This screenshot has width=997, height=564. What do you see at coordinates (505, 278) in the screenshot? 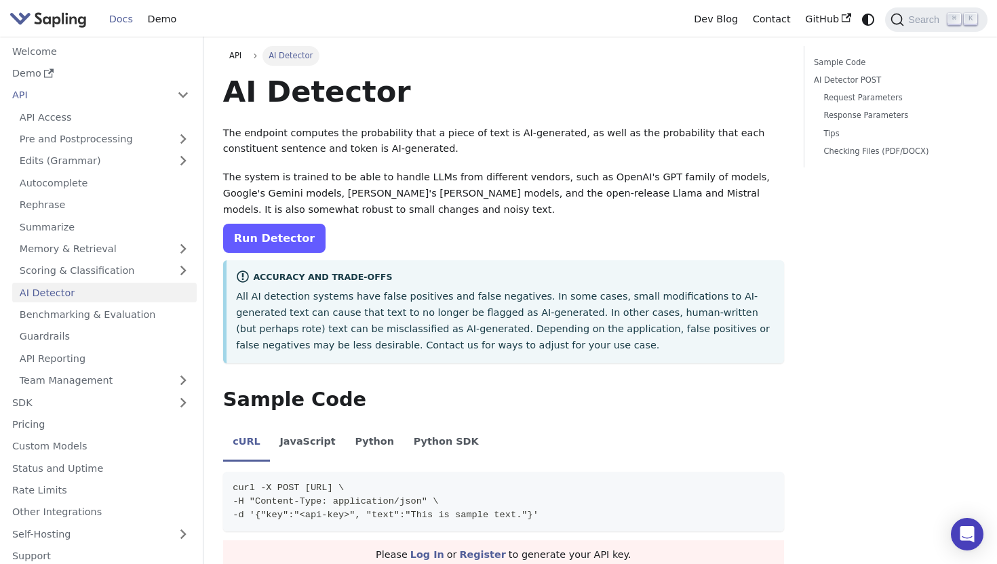
I see `div: Accuracy and Trade-offs` at bounding box center [505, 278].